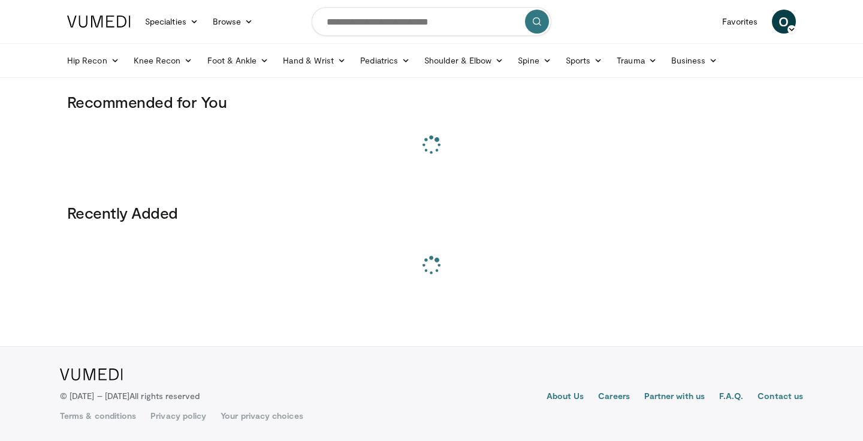 This screenshot has width=863, height=441. I want to click on a: O, so click(784, 22).